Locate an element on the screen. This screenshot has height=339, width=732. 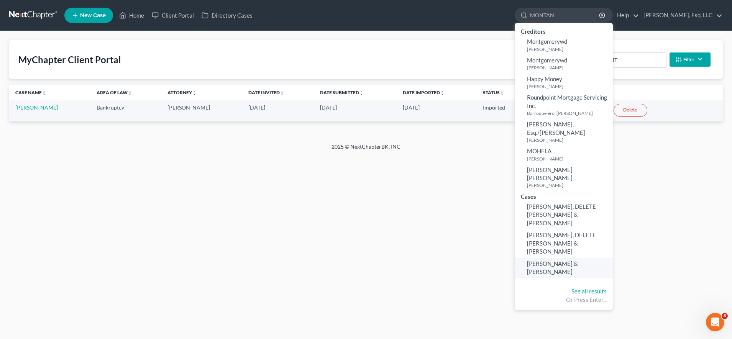
a: Date Invitedunfold_more is located at coordinates (266, 92).